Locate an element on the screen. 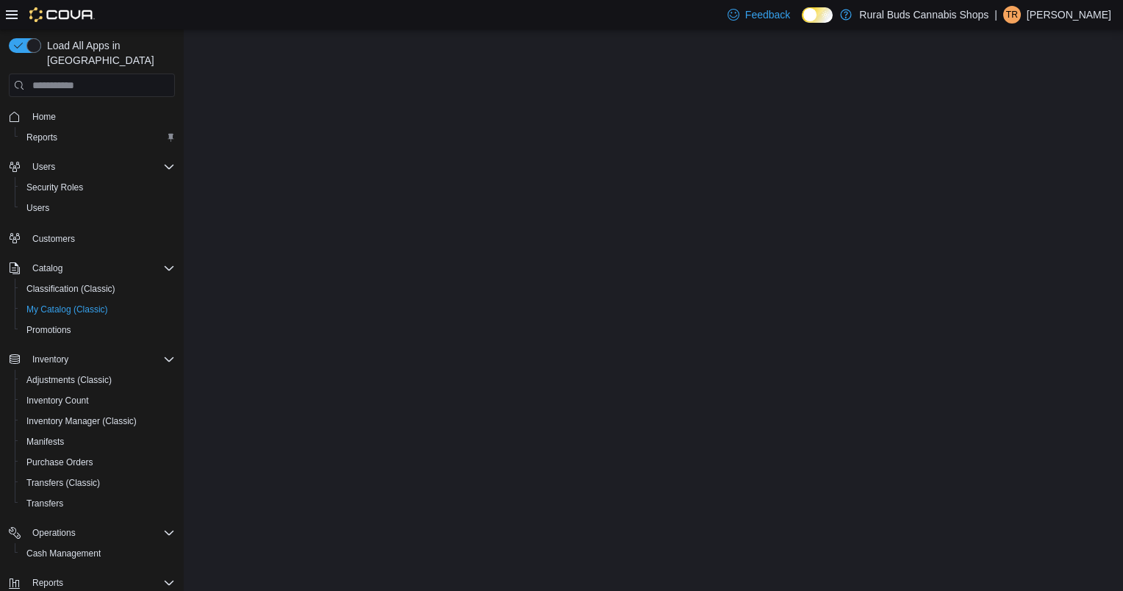 This screenshot has width=1123, height=591. a: Customers is located at coordinates (54, 239).